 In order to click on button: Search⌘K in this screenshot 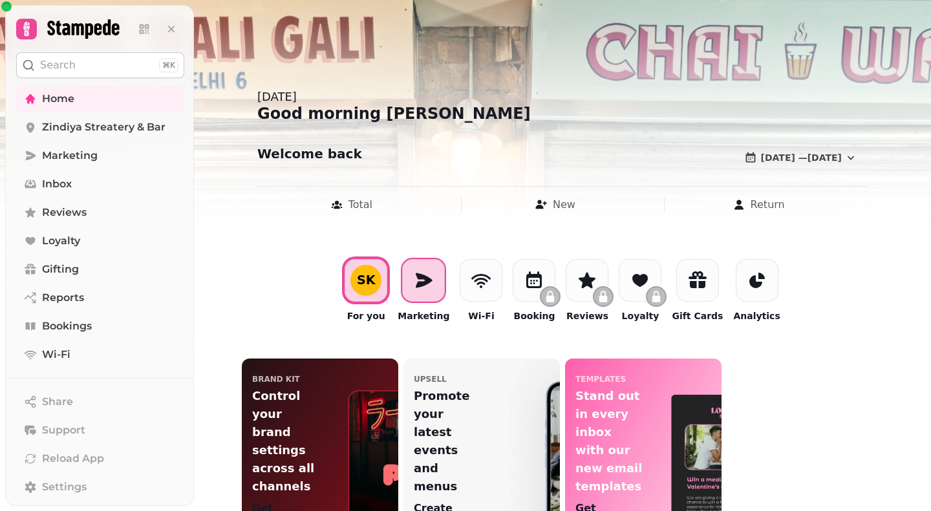, I will do `click(100, 65)`.